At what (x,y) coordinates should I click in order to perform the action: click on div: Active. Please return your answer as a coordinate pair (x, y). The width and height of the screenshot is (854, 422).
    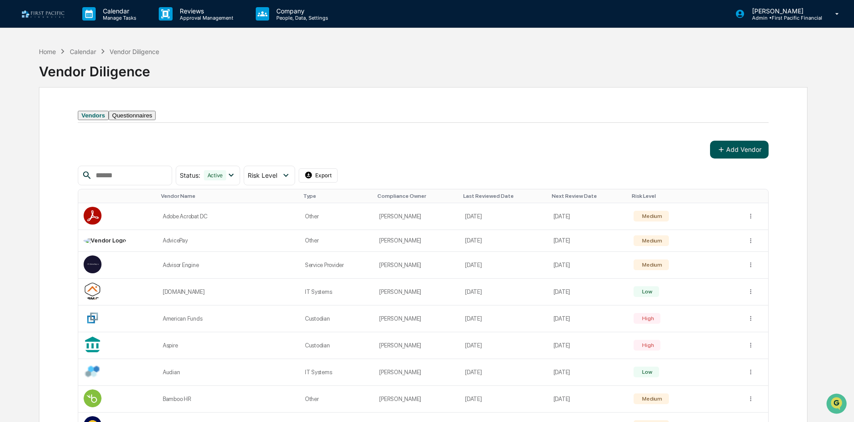
    Looking at the image, I should click on (215, 175).